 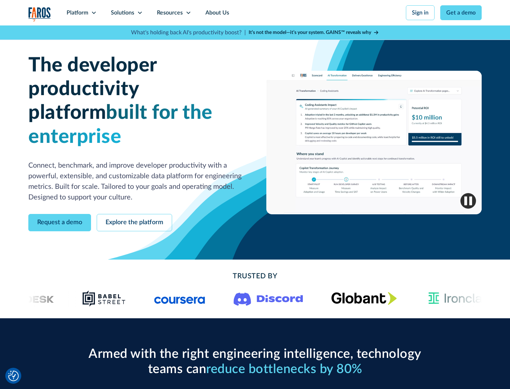 I want to click on img: Globant's logo, so click(x=364, y=298).